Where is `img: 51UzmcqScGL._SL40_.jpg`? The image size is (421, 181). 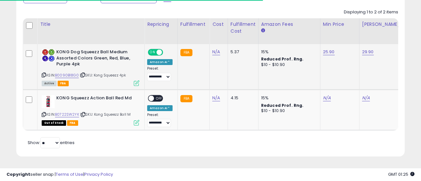 img: 51UzmcqScGL._SL40_.jpg is located at coordinates (48, 55).